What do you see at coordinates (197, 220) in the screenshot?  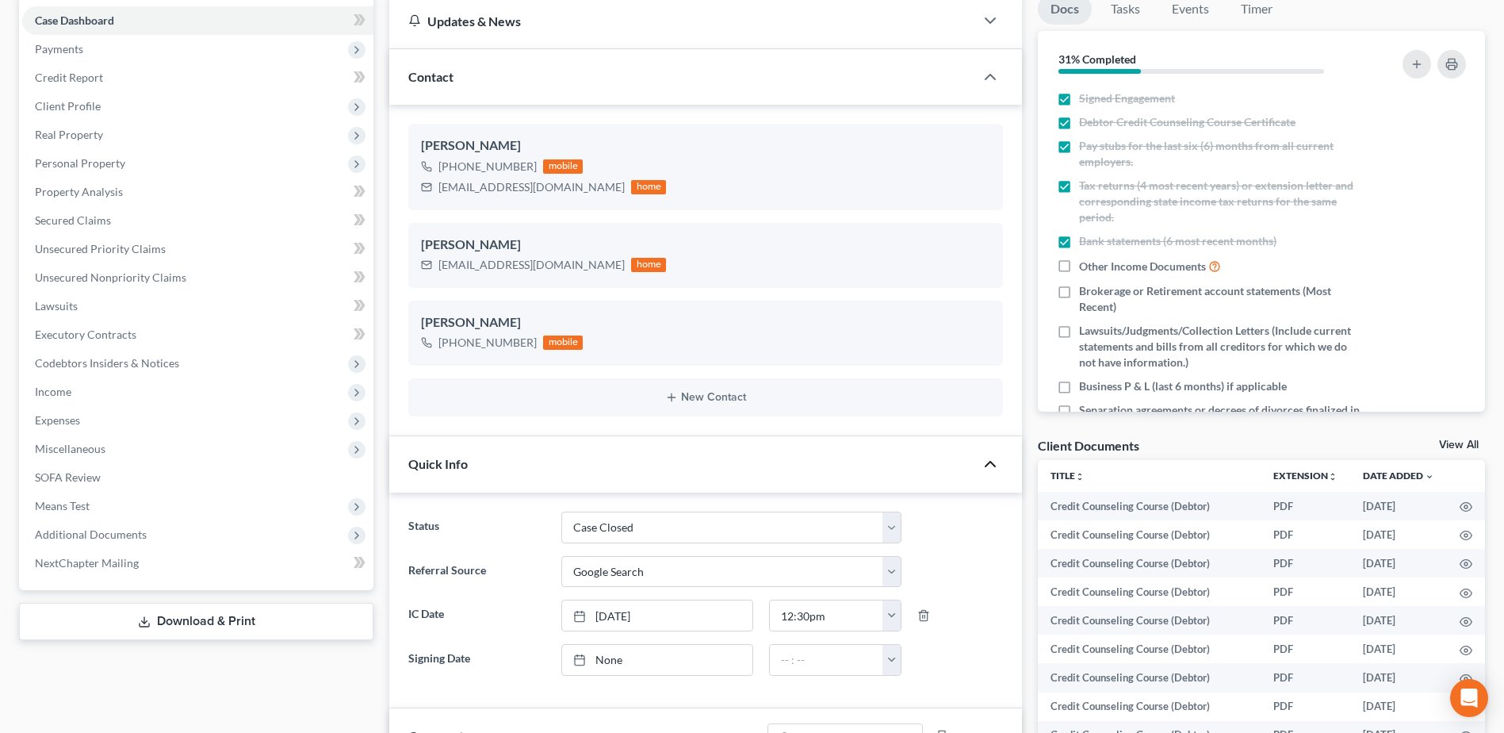 I see `a: Secured Claims` at bounding box center [197, 220].